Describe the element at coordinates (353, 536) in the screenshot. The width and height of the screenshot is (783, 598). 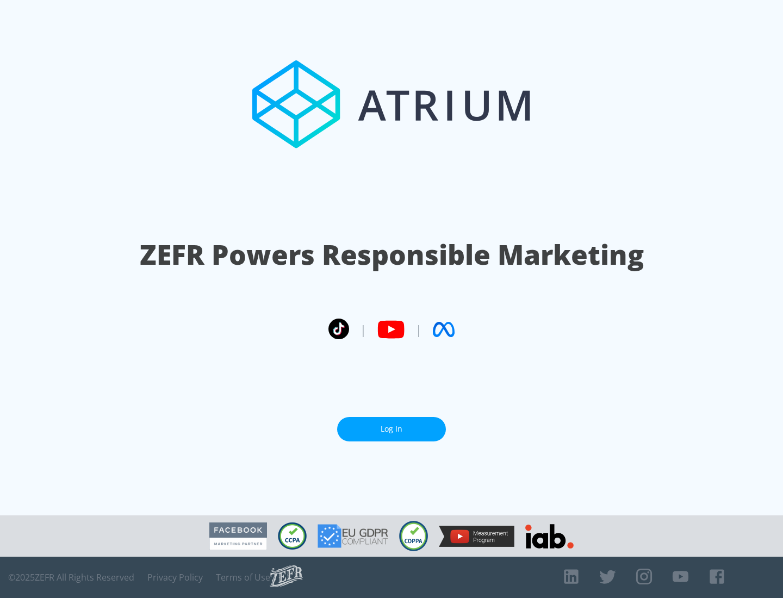
I see `img: GDPR Compliant` at that location.